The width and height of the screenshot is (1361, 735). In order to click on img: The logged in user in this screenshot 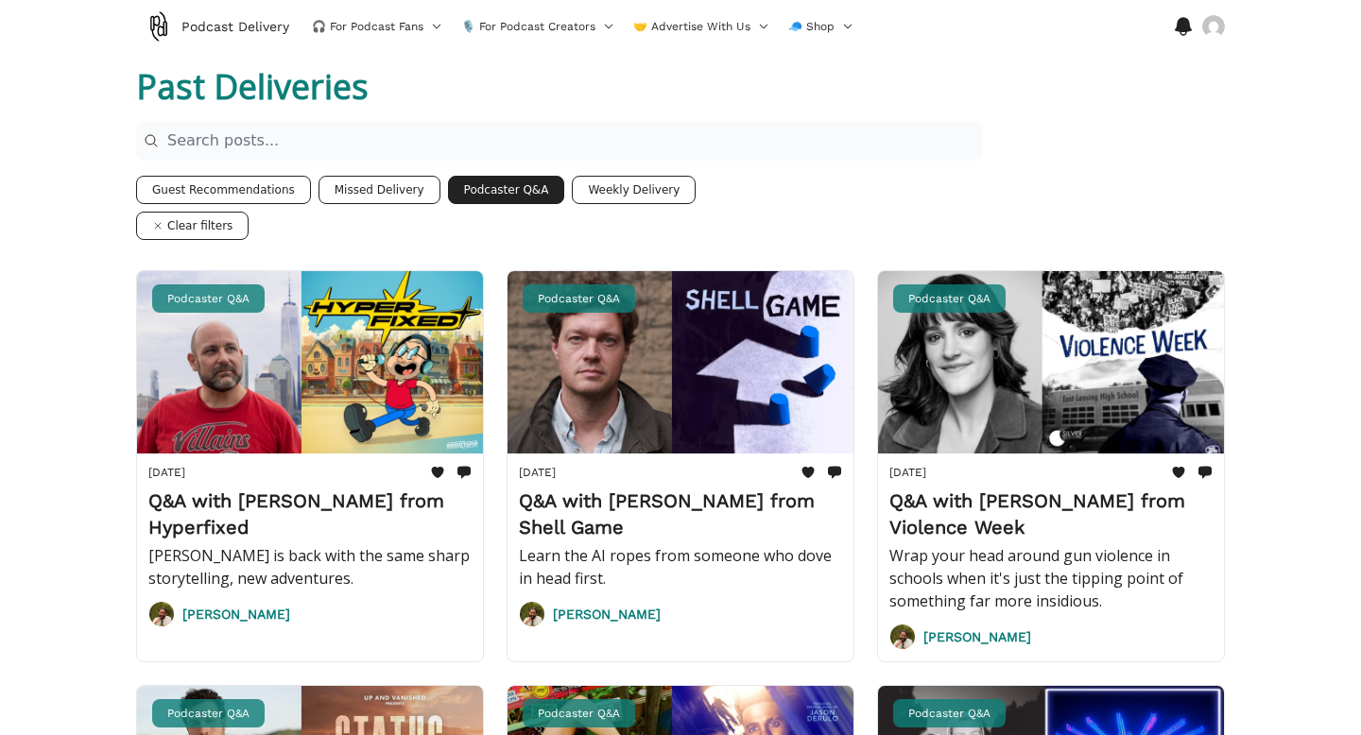, I will do `click(1214, 26)`.